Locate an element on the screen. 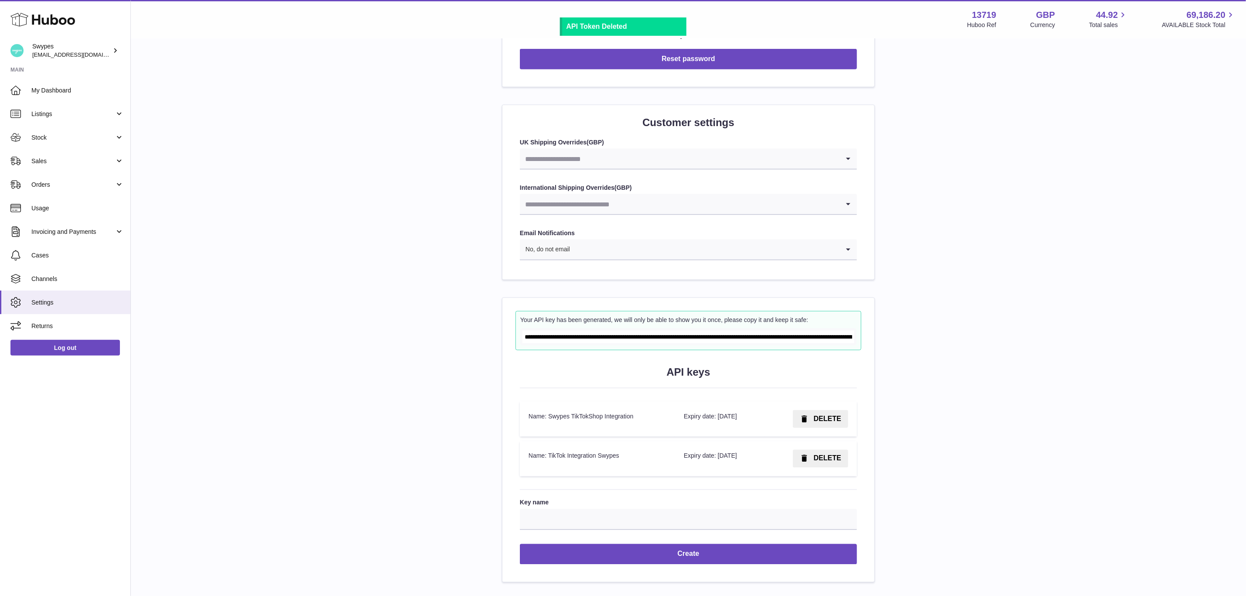  button: Create is located at coordinates (688, 554).